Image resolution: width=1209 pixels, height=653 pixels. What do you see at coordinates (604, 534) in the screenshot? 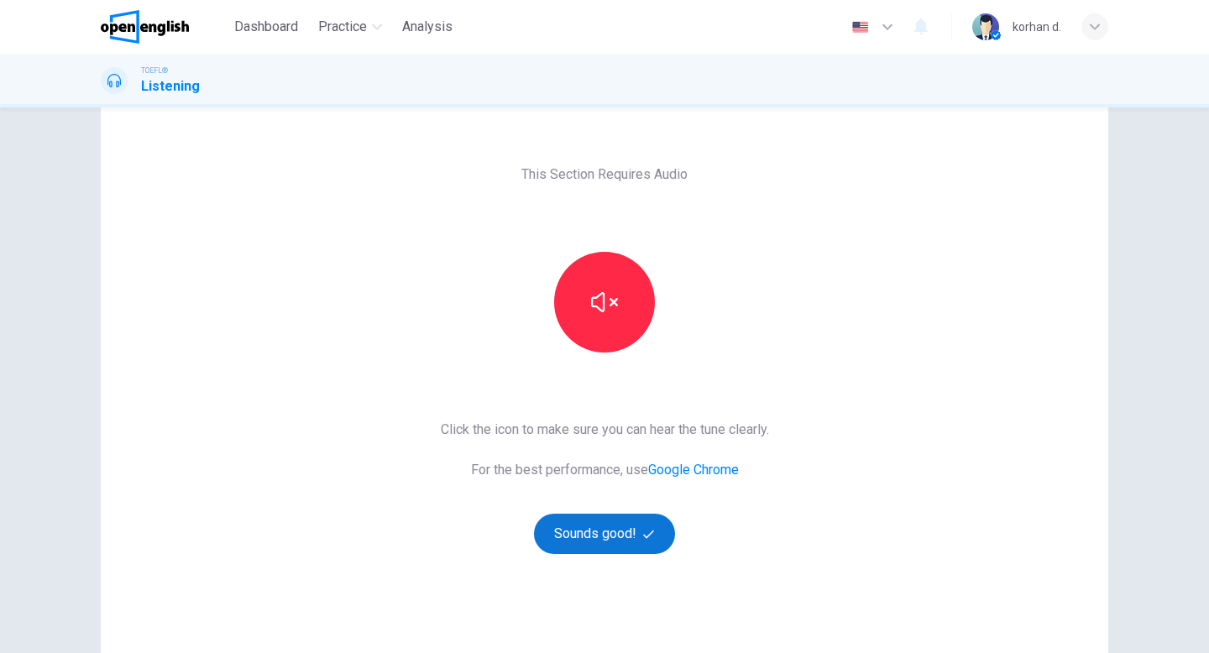
I see `button: Sounds good!` at bounding box center [604, 534].